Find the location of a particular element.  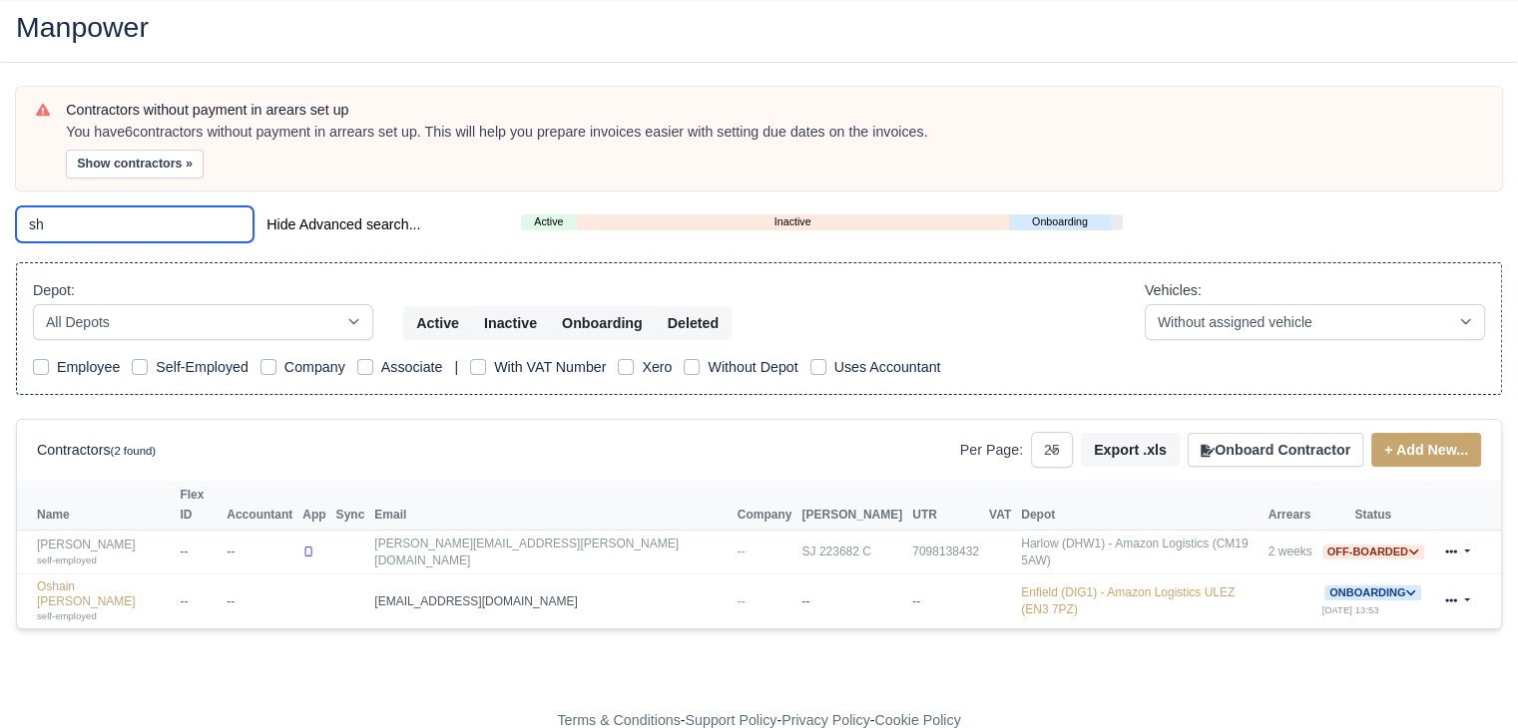

div: + Add New... is located at coordinates (1422, 450).